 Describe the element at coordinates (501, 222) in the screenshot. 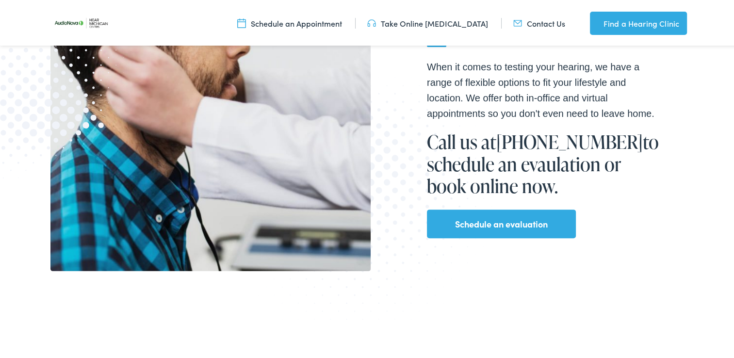

I see `a: Schedule an evaluation` at that location.